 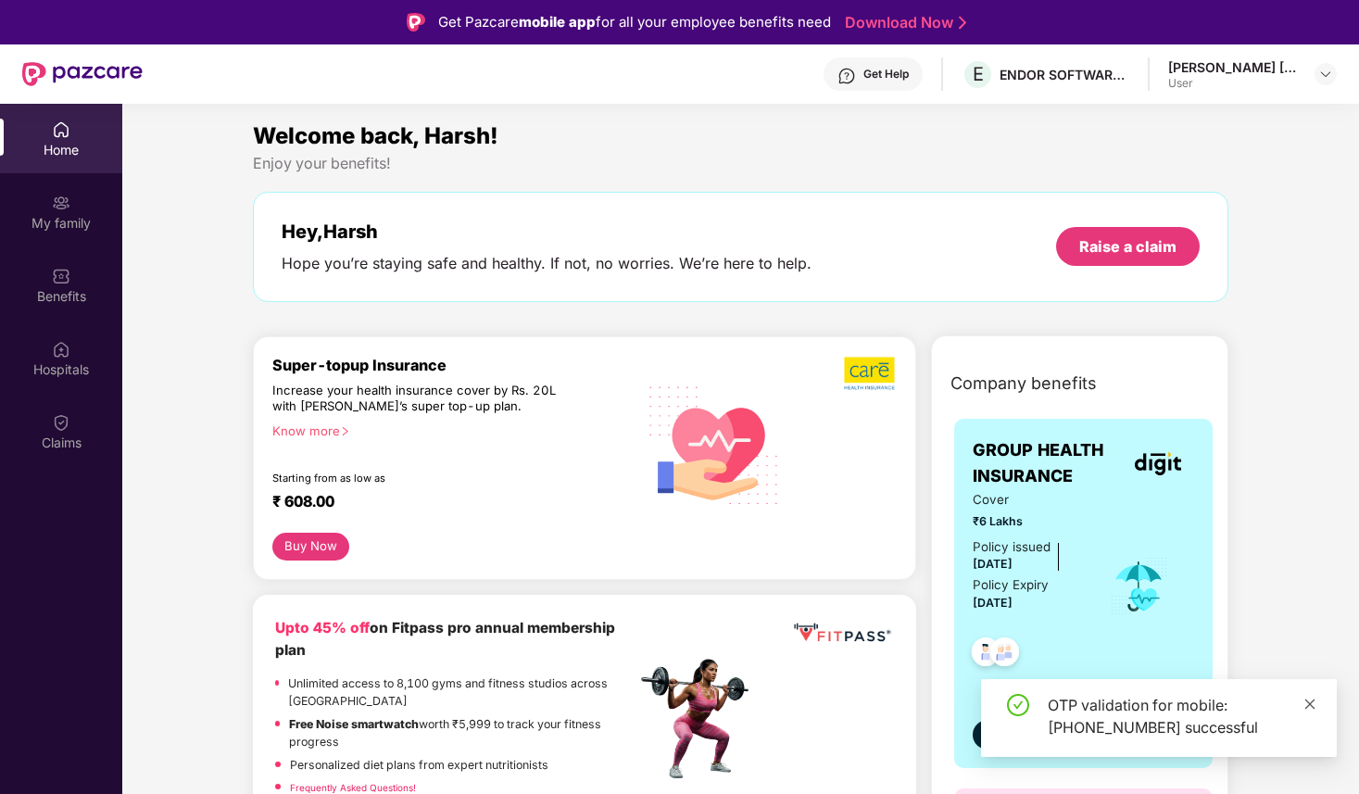 I want to click on img: svg+xml;base64,PHN2ZyBpZD0iSG9zcGl0YWxzIiB4bWxucz0iaHR0cDovL3d3dy53My5vcmcvMjAwMC9zdmciIHdpZHRoPS..., so click(x=61, y=349).